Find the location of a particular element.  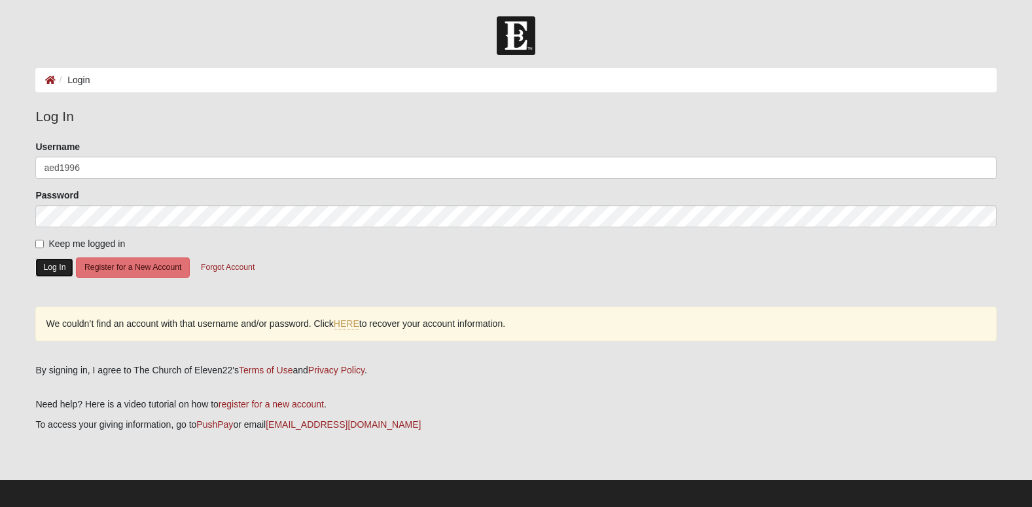

label: Password is located at coordinates (57, 195).